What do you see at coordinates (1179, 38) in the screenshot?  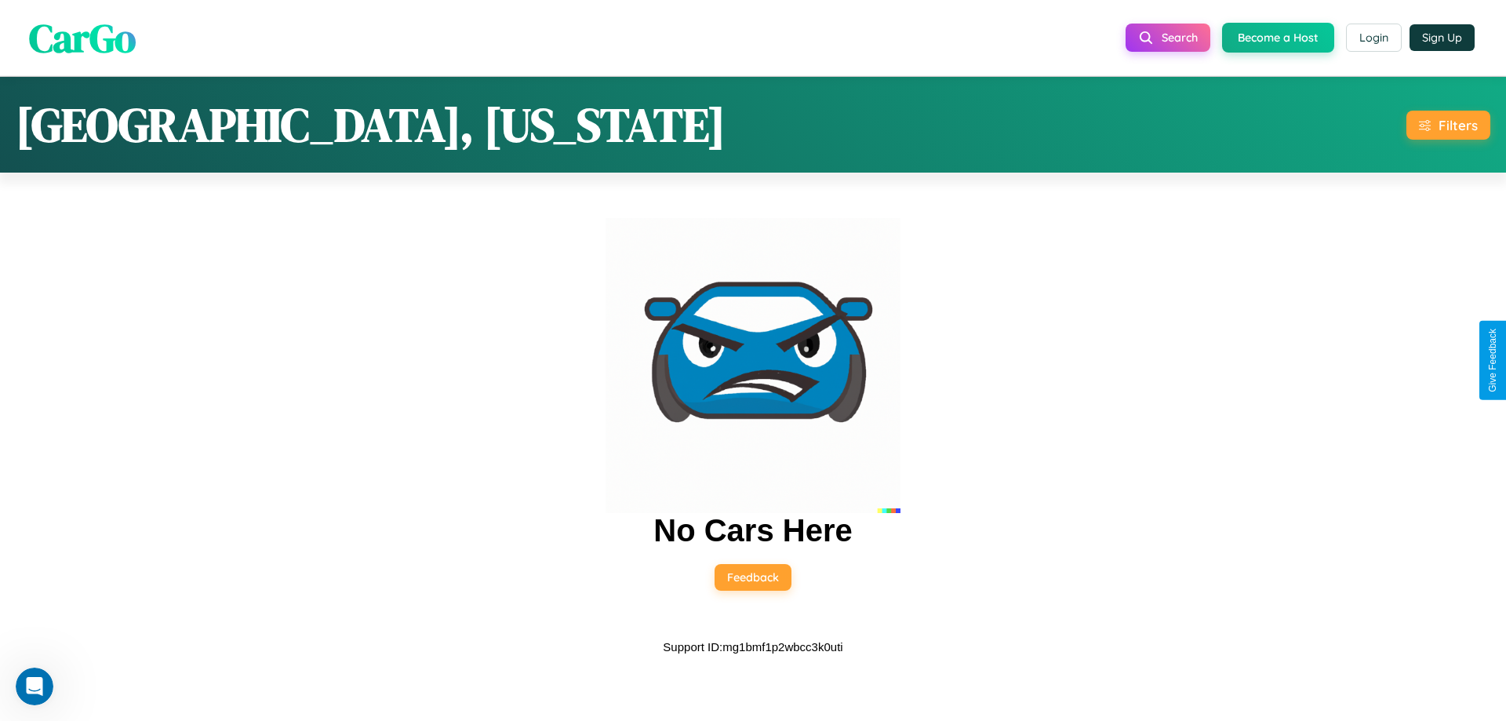 I see `span: Search` at bounding box center [1179, 38].